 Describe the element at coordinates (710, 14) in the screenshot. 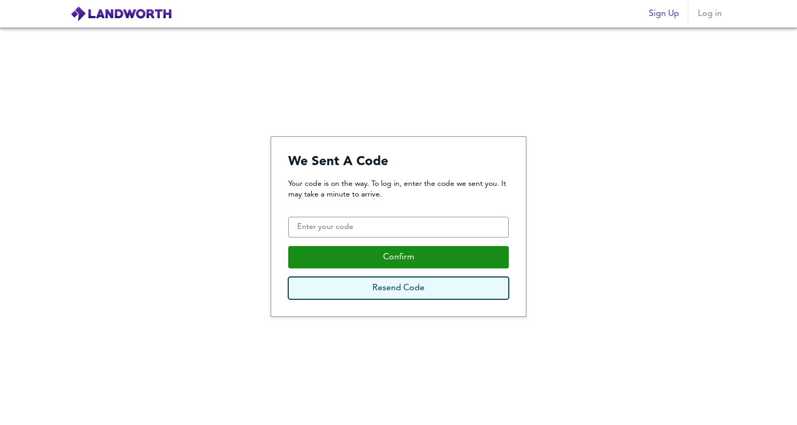

I see `button: Log in` at that location.